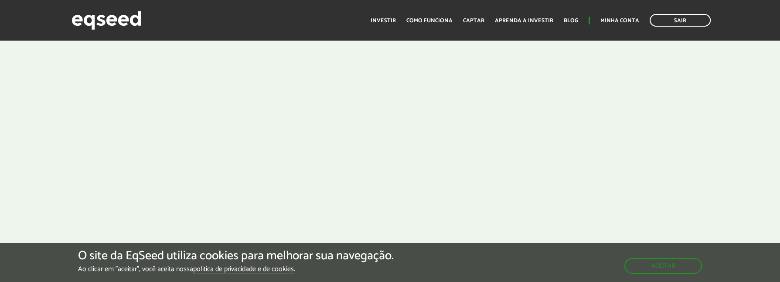 This screenshot has height=282, width=780. What do you see at coordinates (680, 20) in the screenshot?
I see `a: Sair` at bounding box center [680, 20].